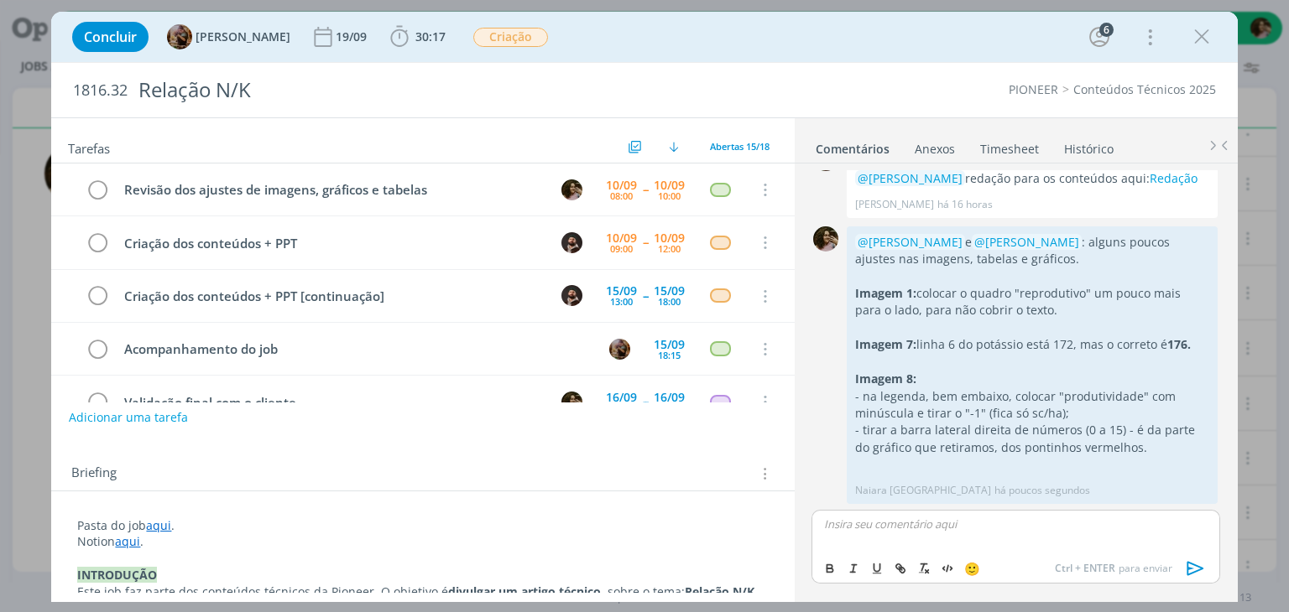 The image size is (1289, 612). Describe the element at coordinates (128, 418) in the screenshot. I see `button: Adicionar uma tarefa` at that location.